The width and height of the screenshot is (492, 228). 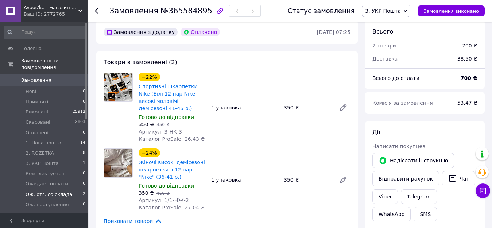 I want to click on span: Каталог ProSale: 26.43 ₴, so click(x=171, y=139).